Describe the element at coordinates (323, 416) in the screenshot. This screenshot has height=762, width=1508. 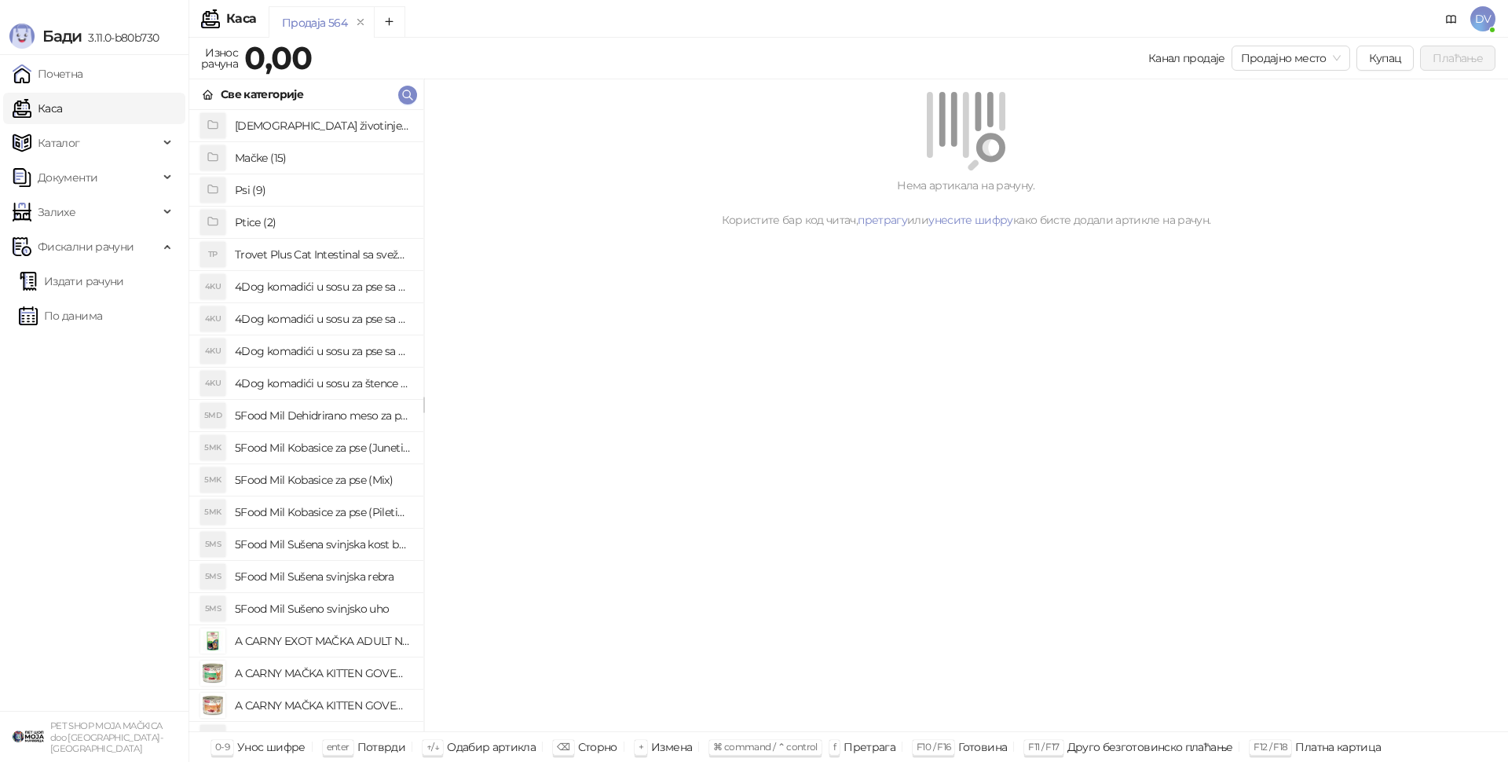
I see `h4: 5Food Mil Dehidrirano meso za pse` at that location.